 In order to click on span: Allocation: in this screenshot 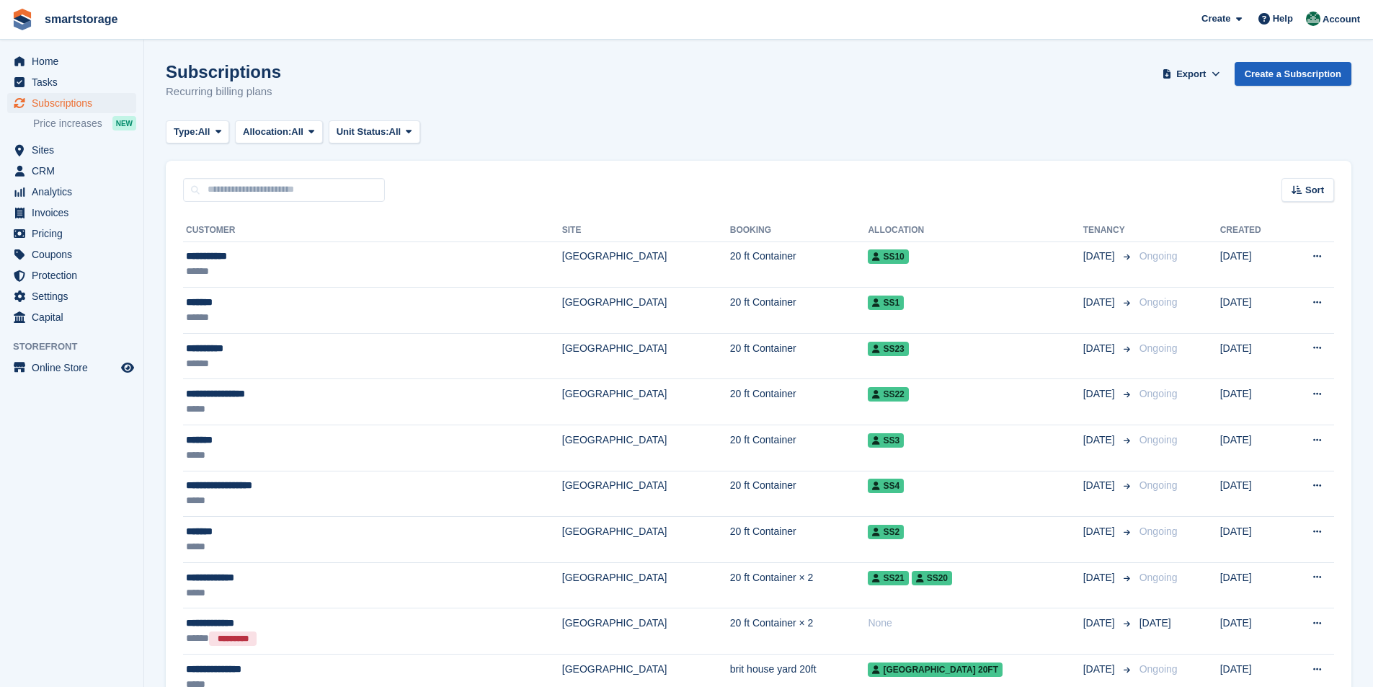, I will do `click(267, 132)`.